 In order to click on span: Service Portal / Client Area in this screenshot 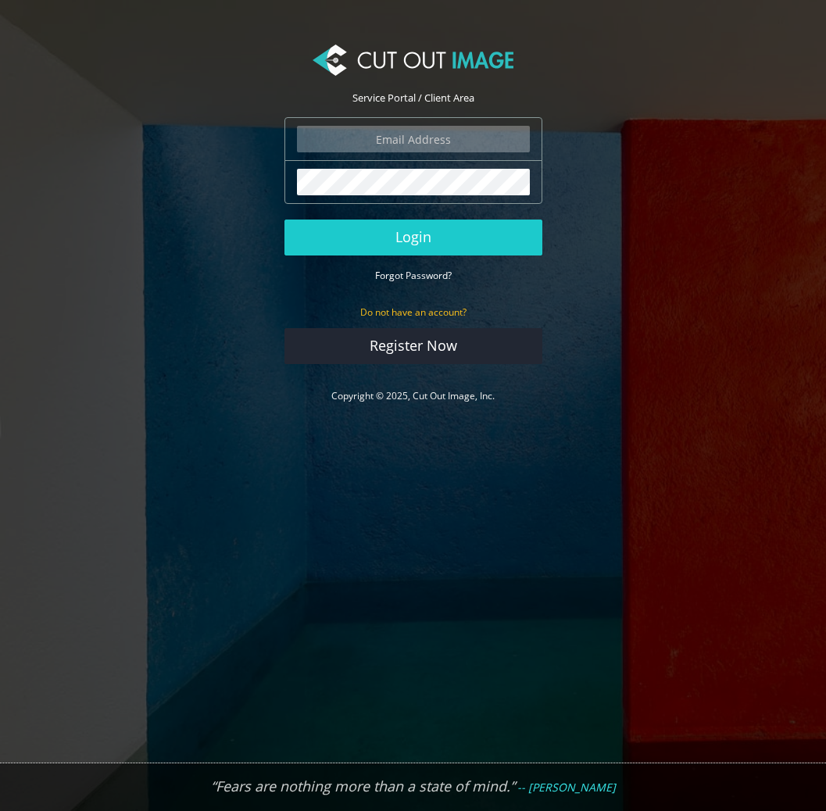, I will do `click(413, 98)`.